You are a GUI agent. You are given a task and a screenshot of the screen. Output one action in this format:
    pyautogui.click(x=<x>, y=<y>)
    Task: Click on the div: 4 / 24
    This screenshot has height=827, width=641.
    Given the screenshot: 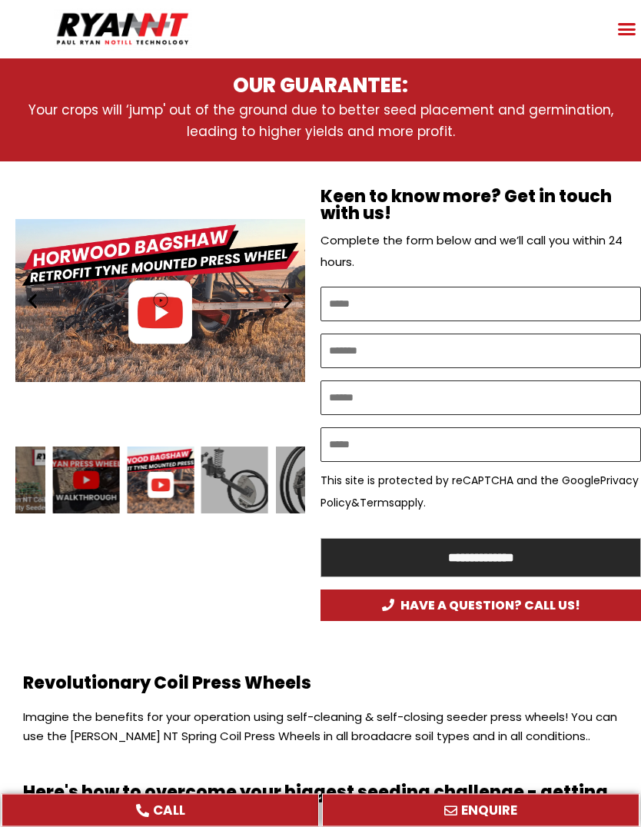 What is the action you would take?
    pyautogui.click(x=234, y=480)
    